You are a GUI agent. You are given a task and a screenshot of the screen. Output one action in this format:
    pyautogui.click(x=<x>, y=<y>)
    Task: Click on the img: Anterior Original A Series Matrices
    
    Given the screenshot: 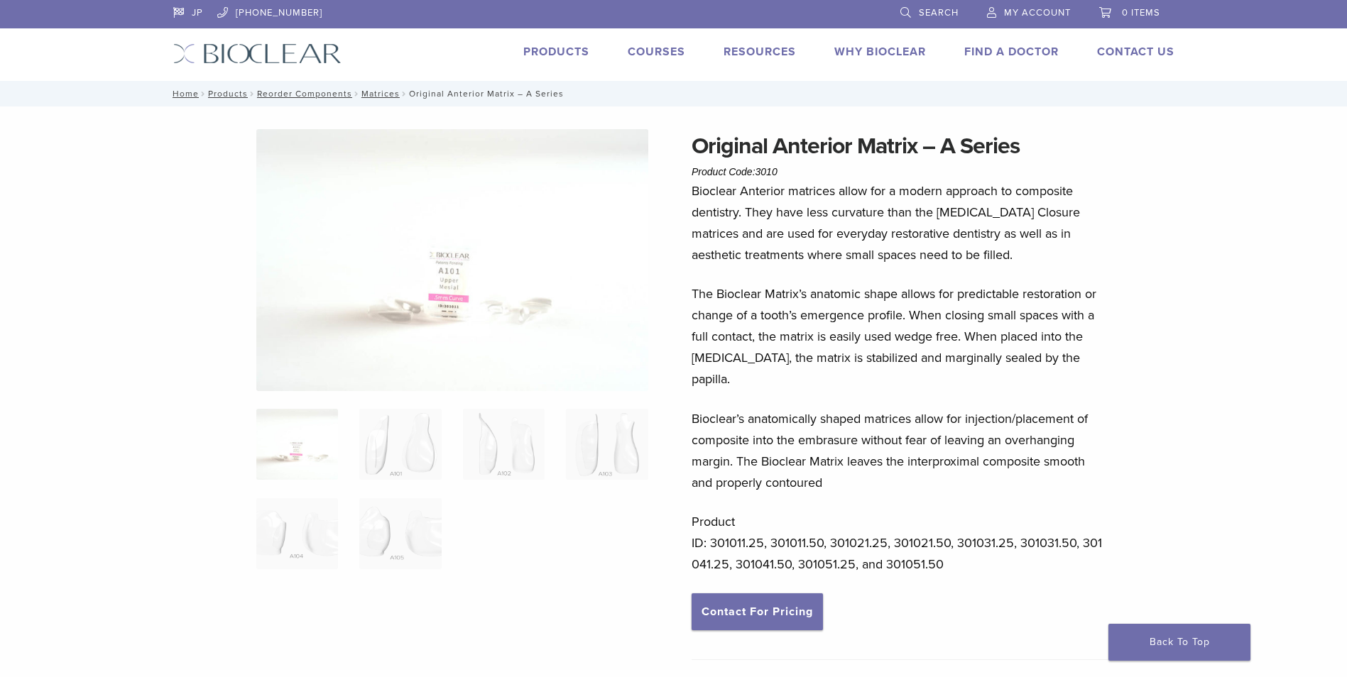 What is the action you would take?
    pyautogui.click(x=452, y=260)
    